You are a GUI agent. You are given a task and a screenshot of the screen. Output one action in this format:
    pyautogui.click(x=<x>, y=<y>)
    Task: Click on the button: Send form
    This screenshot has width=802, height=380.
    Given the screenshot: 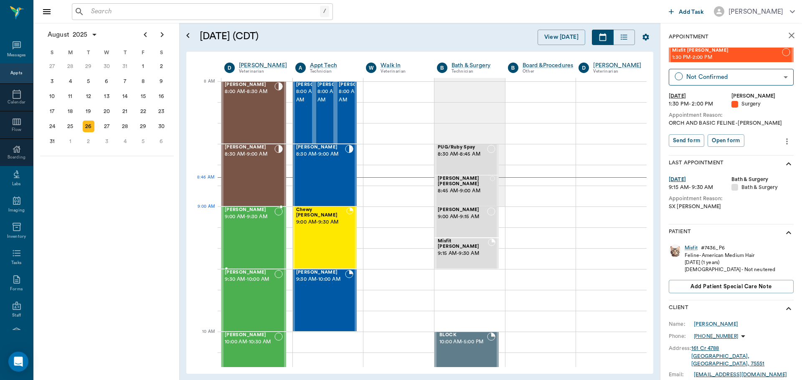 What is the action you would take?
    pyautogui.click(x=686, y=141)
    